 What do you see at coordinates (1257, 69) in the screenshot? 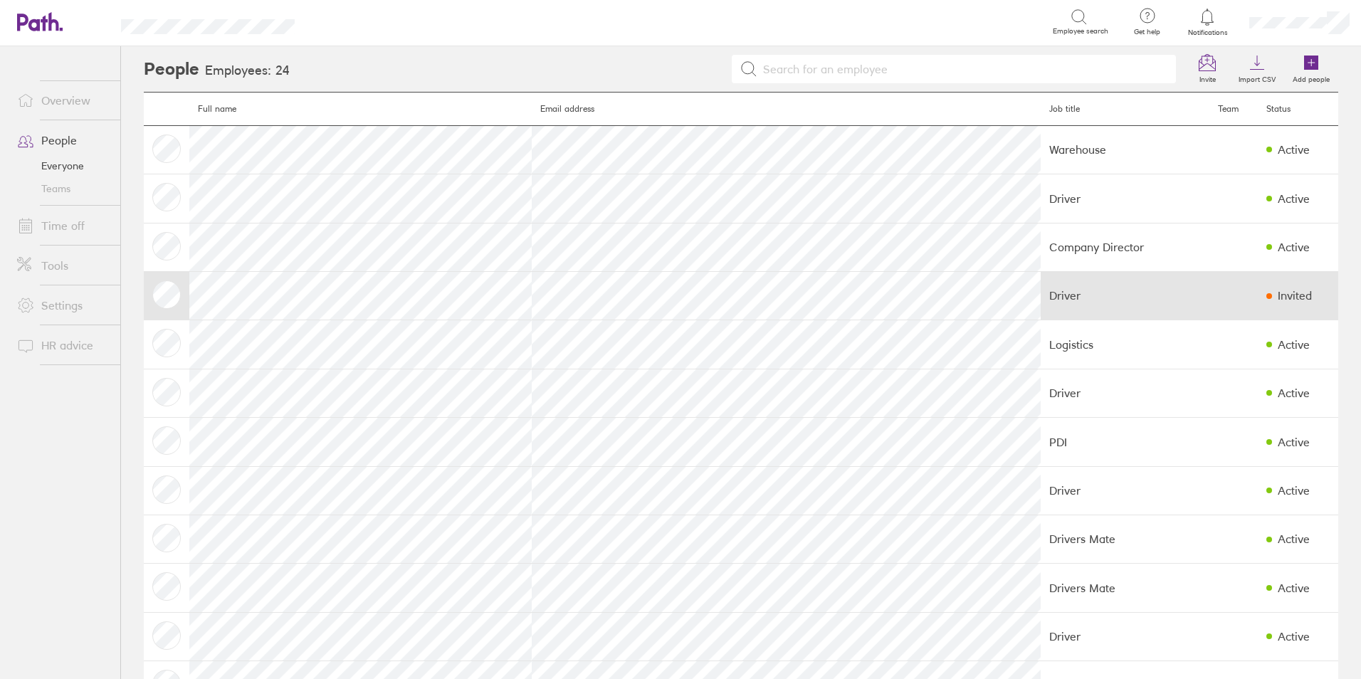
I see `a: Import CSV` at bounding box center [1257, 69].